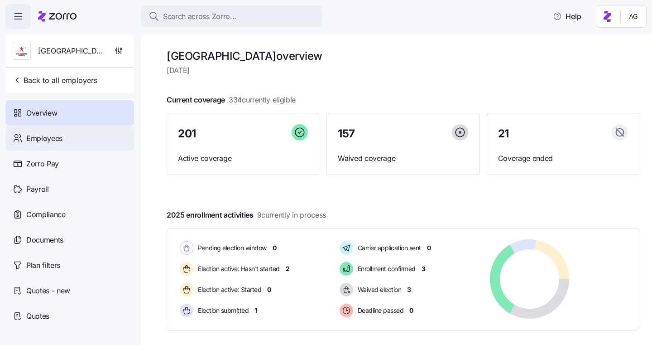 This screenshot has height=345, width=652. I want to click on span: Election active: Started, so click(228, 289).